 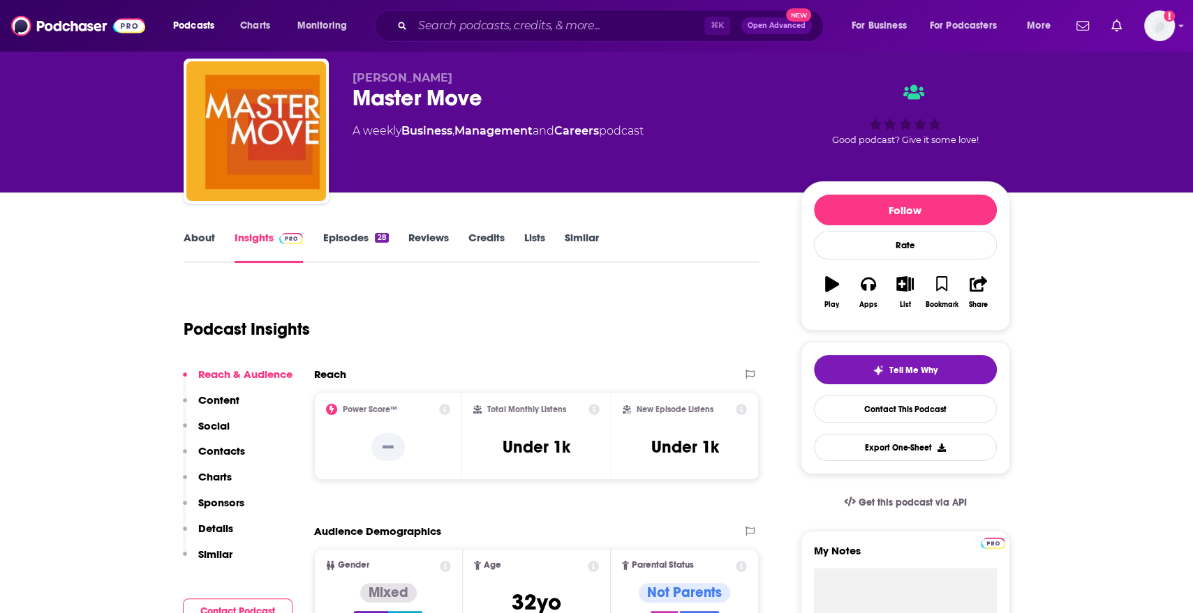 I want to click on button: Play, so click(x=832, y=292).